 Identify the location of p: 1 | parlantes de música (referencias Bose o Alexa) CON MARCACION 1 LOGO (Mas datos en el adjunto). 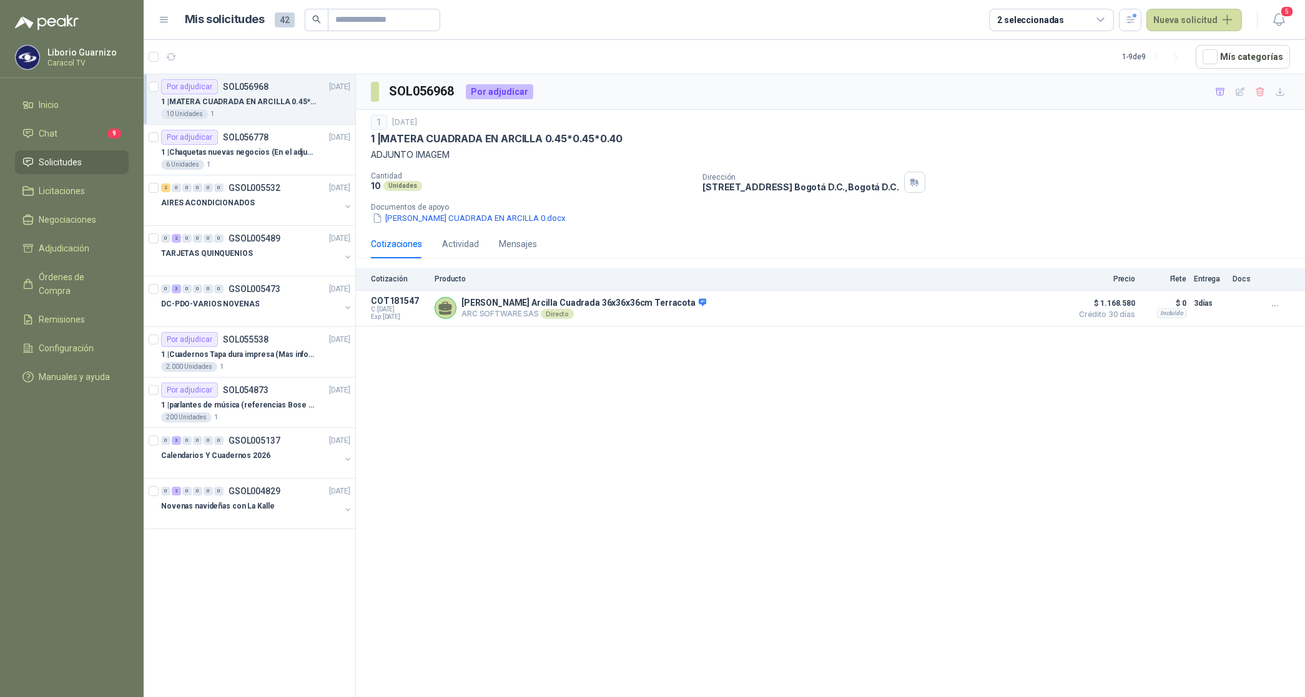
(239, 405).